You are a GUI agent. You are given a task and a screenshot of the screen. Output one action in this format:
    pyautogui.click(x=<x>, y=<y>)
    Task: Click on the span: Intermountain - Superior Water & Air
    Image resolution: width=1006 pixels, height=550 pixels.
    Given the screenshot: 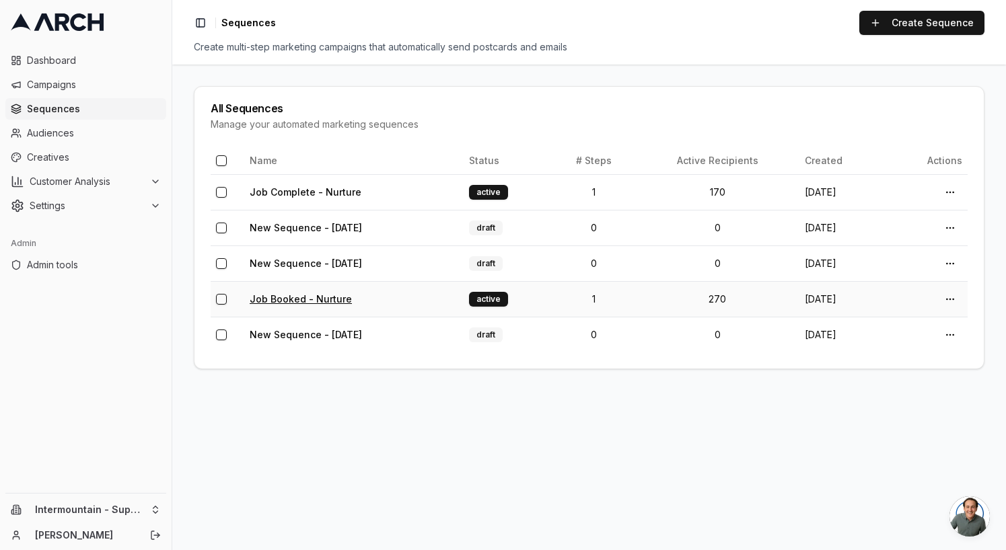 What is the action you would take?
    pyautogui.click(x=89, y=510)
    